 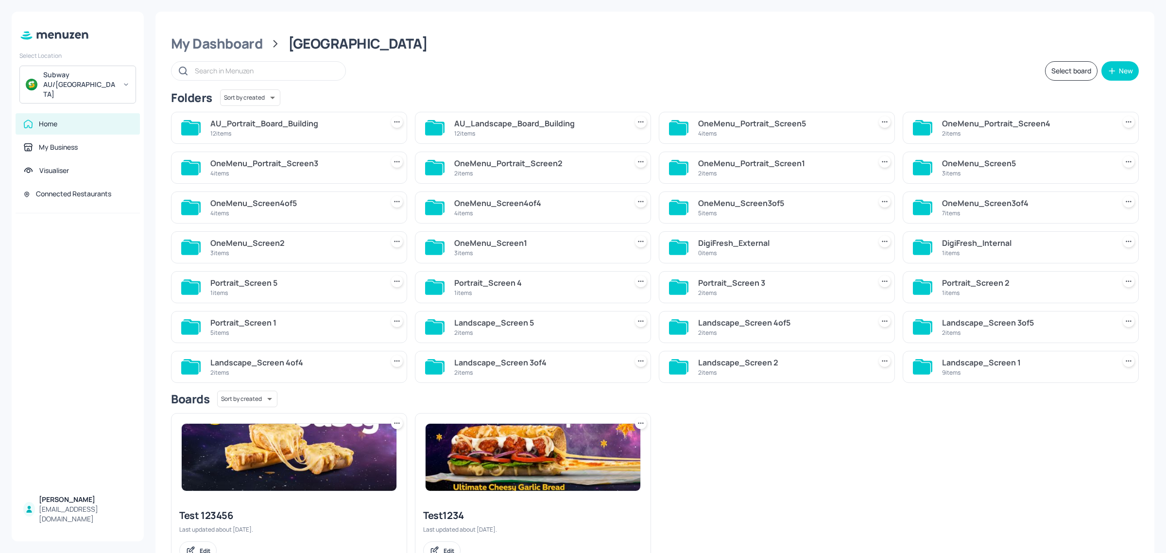 I want to click on div: Landscape_Screen 2, so click(x=783, y=362).